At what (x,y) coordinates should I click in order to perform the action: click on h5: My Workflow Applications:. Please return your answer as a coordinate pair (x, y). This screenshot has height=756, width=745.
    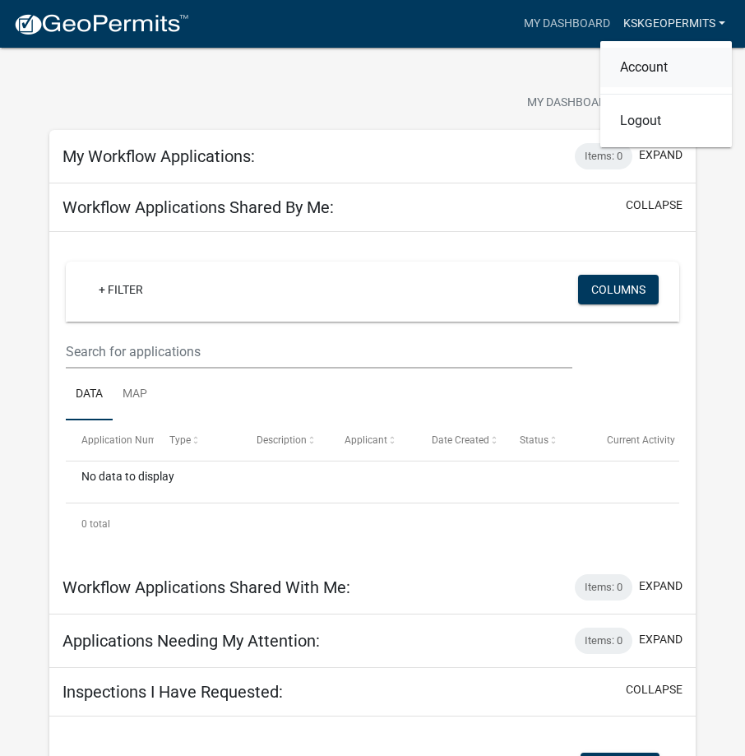
    Looking at the image, I should click on (159, 156).